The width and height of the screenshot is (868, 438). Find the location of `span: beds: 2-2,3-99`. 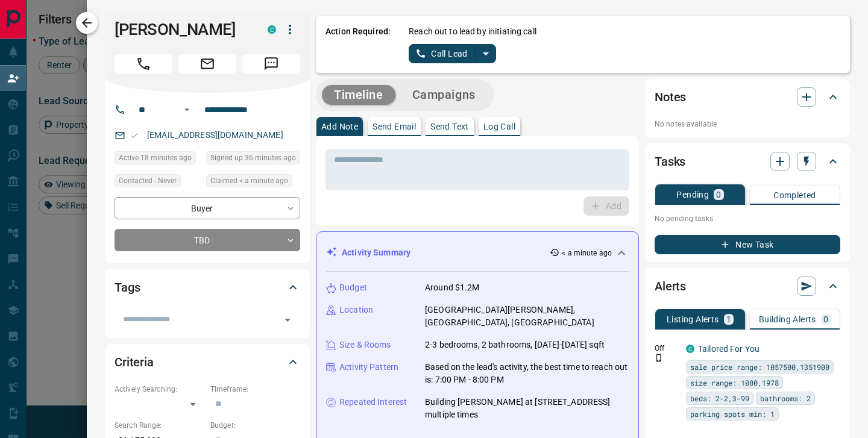

span: beds: 2-2,3-99 is located at coordinates (720, 399).